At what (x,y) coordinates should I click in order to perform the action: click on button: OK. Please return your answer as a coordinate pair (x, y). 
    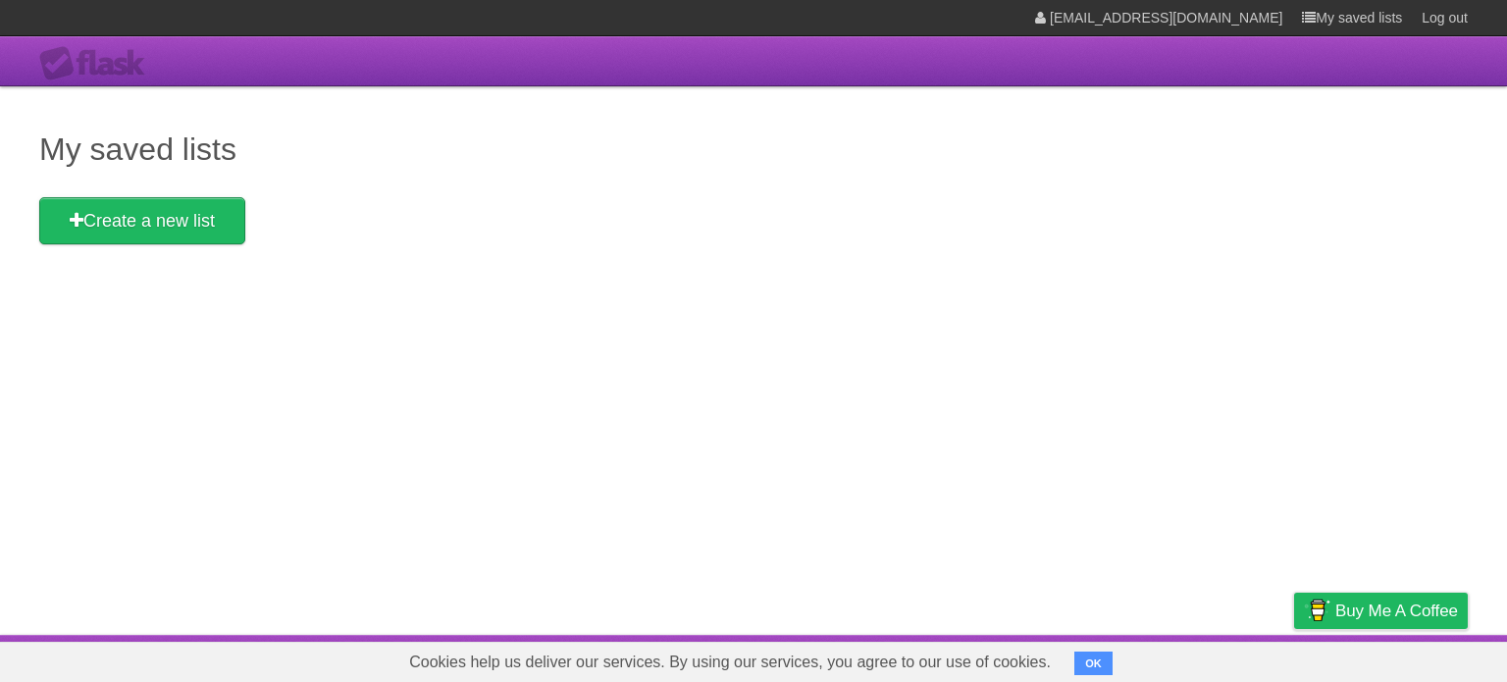
    Looking at the image, I should click on (1093, 663).